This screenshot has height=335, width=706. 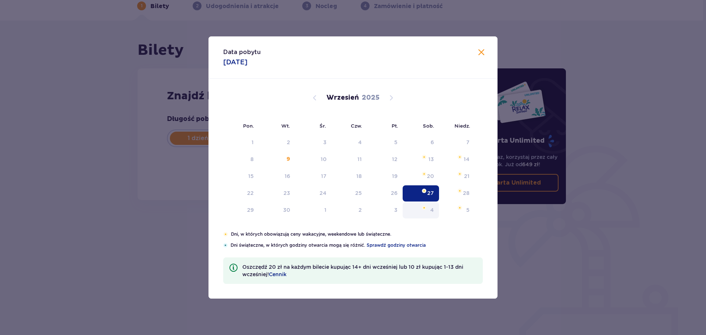 I want to click on td: piątek, 26 września 2025, so click(x=385, y=193).